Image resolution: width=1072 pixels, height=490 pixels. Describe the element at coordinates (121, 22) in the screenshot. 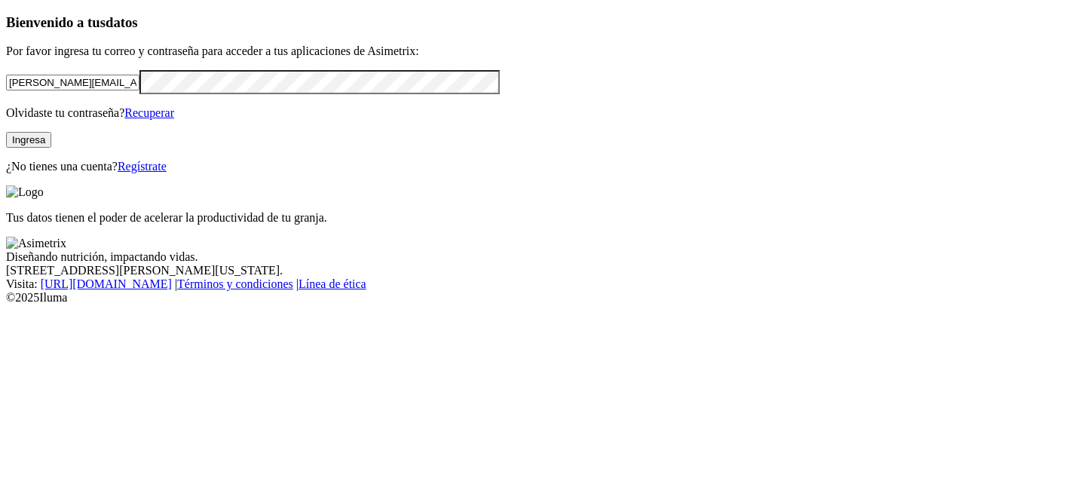

I see `span: datos` at that location.